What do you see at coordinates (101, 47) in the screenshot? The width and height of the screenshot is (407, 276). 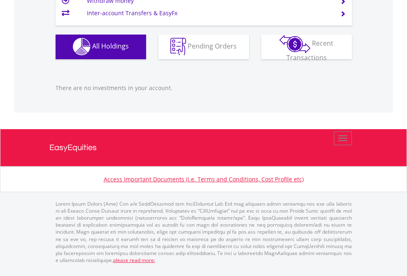 I see `button: All Holdings` at bounding box center [101, 47].